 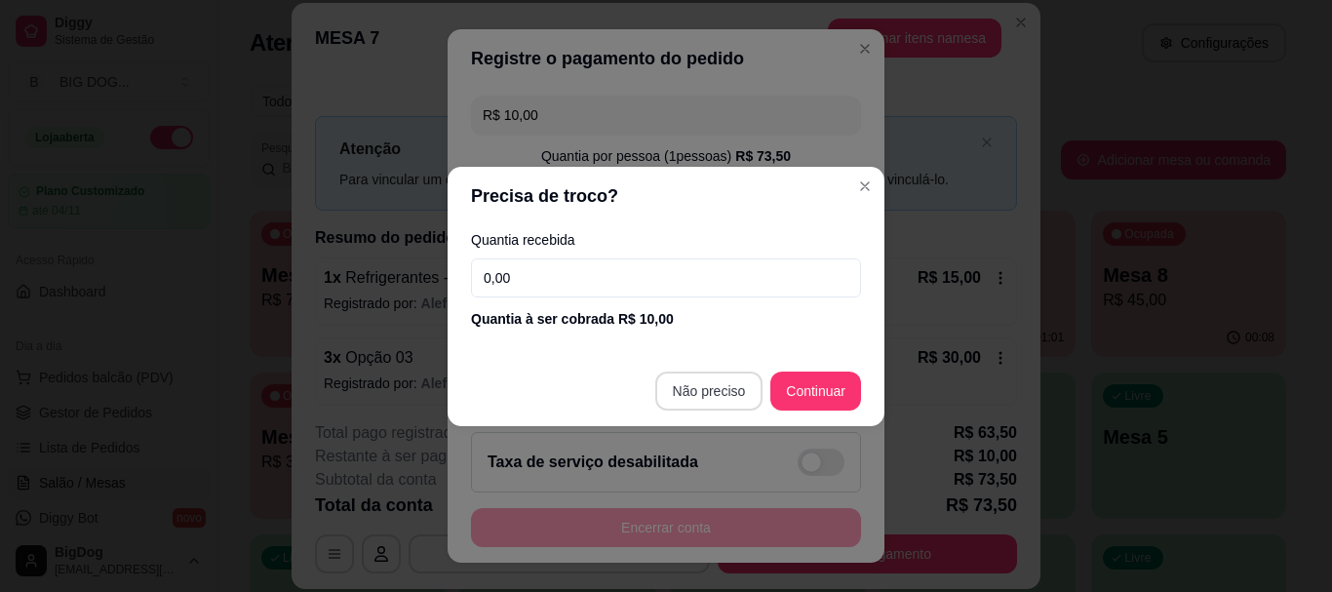 I want to click on header: Precisa de troco?, so click(x=666, y=196).